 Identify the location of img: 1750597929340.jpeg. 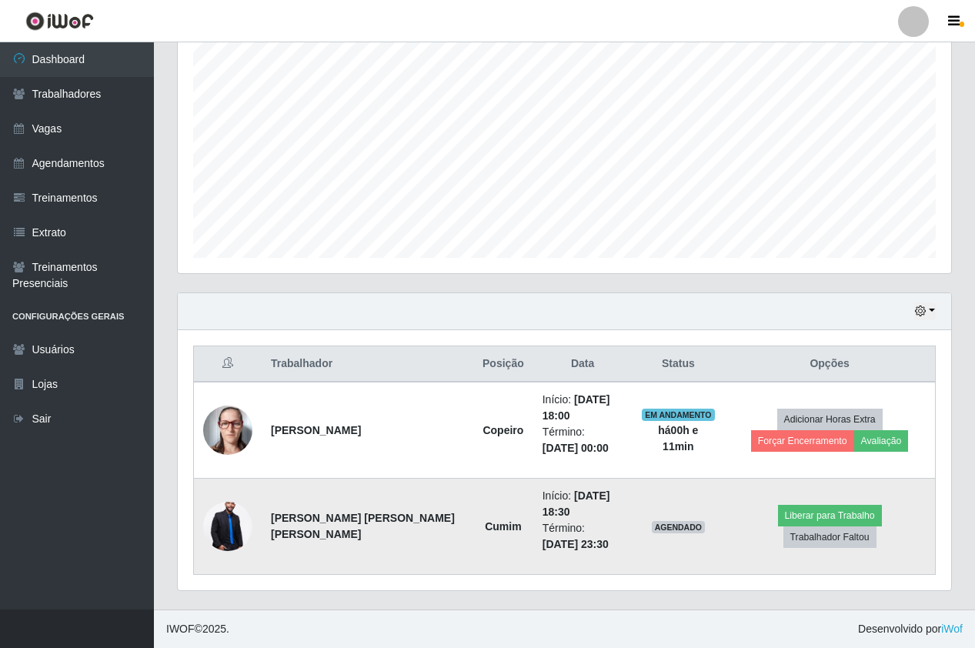
(228, 430).